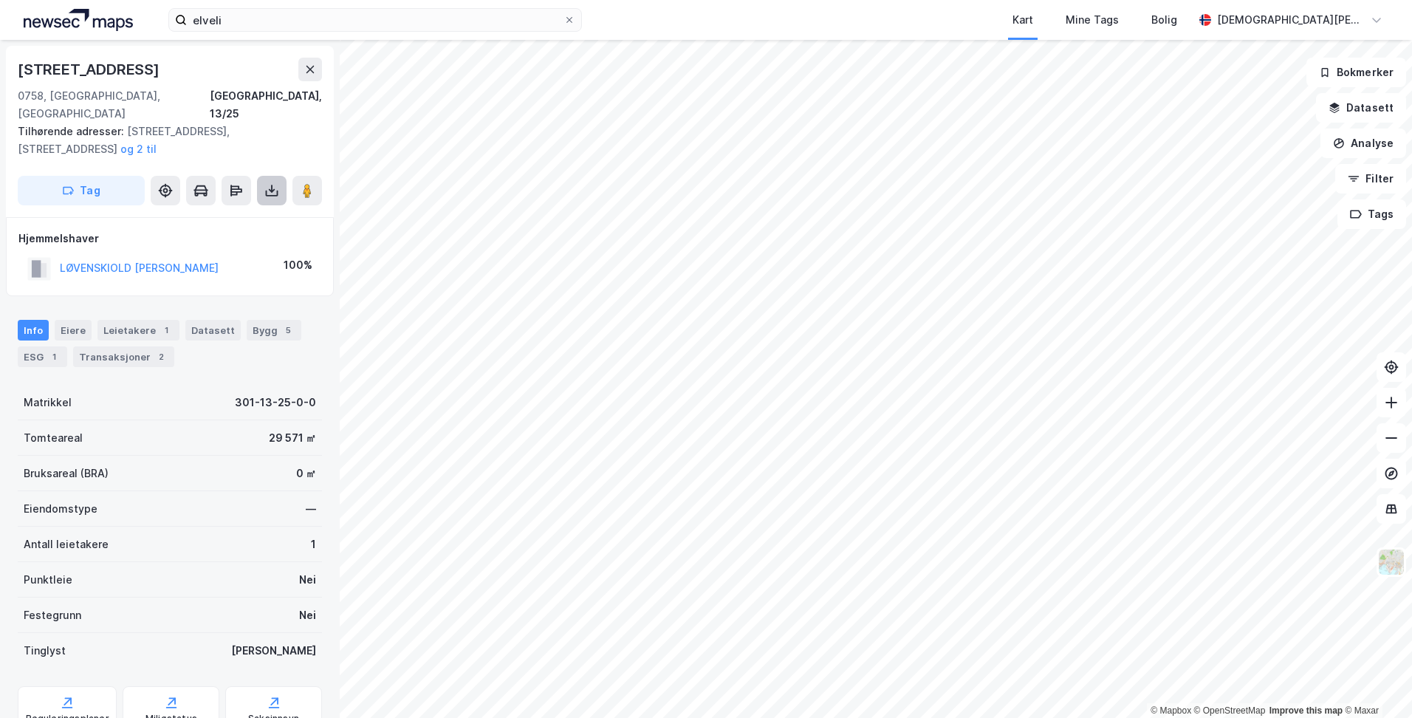 The width and height of the screenshot is (1412, 718). What do you see at coordinates (78, 20) in the screenshot?
I see `img: logo.a4113a55bc3d86da70a041830d287a7e.svg` at bounding box center [78, 20].